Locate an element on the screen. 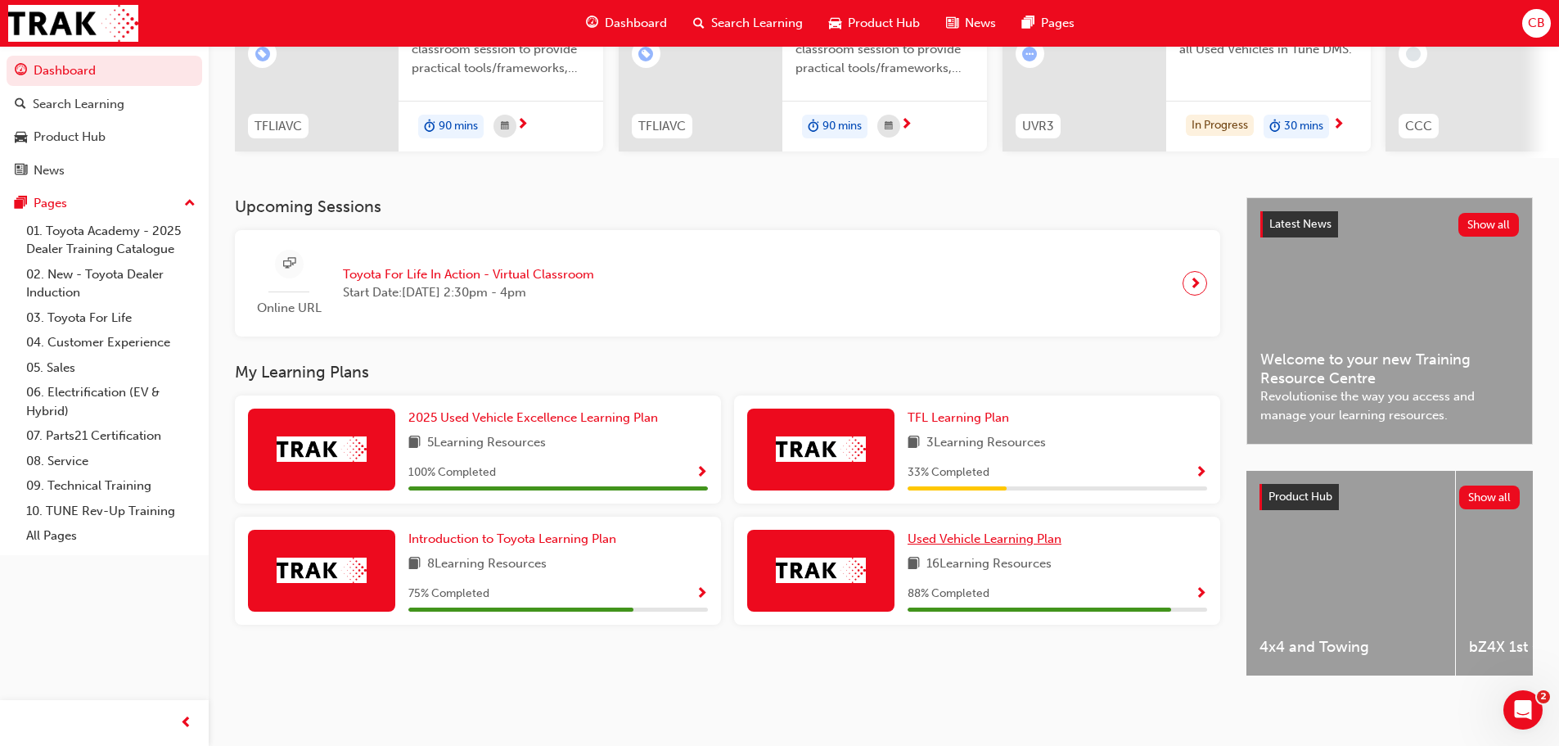  a: search-iconSearch Learning is located at coordinates (748, 23).